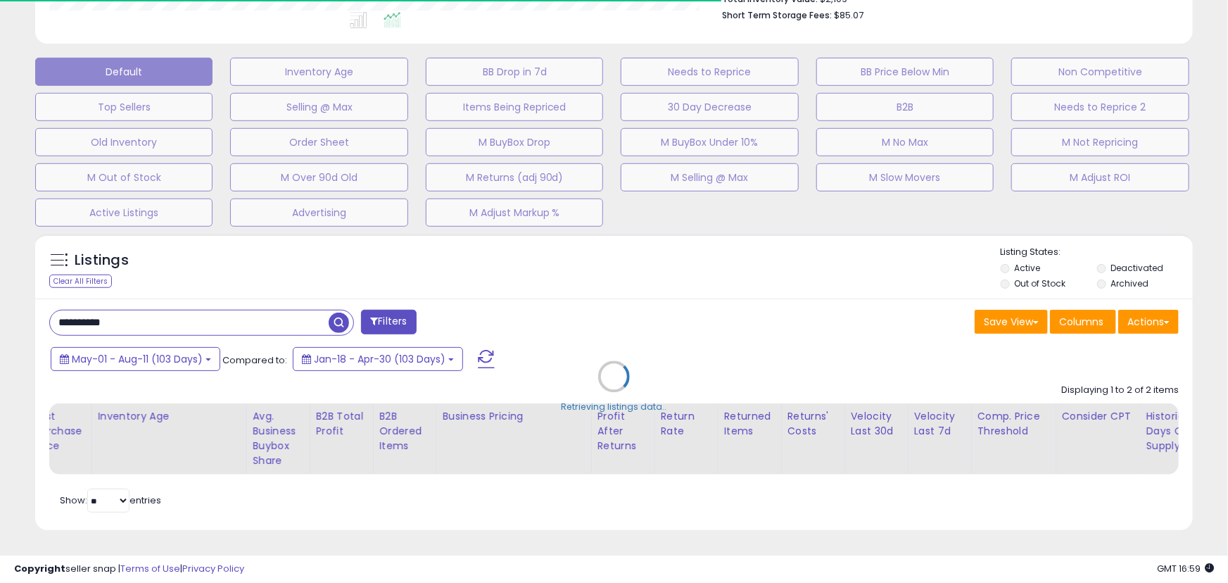 This screenshot has width=1228, height=583. Describe the element at coordinates (905, 107) in the screenshot. I see `button: B2B` at that location.